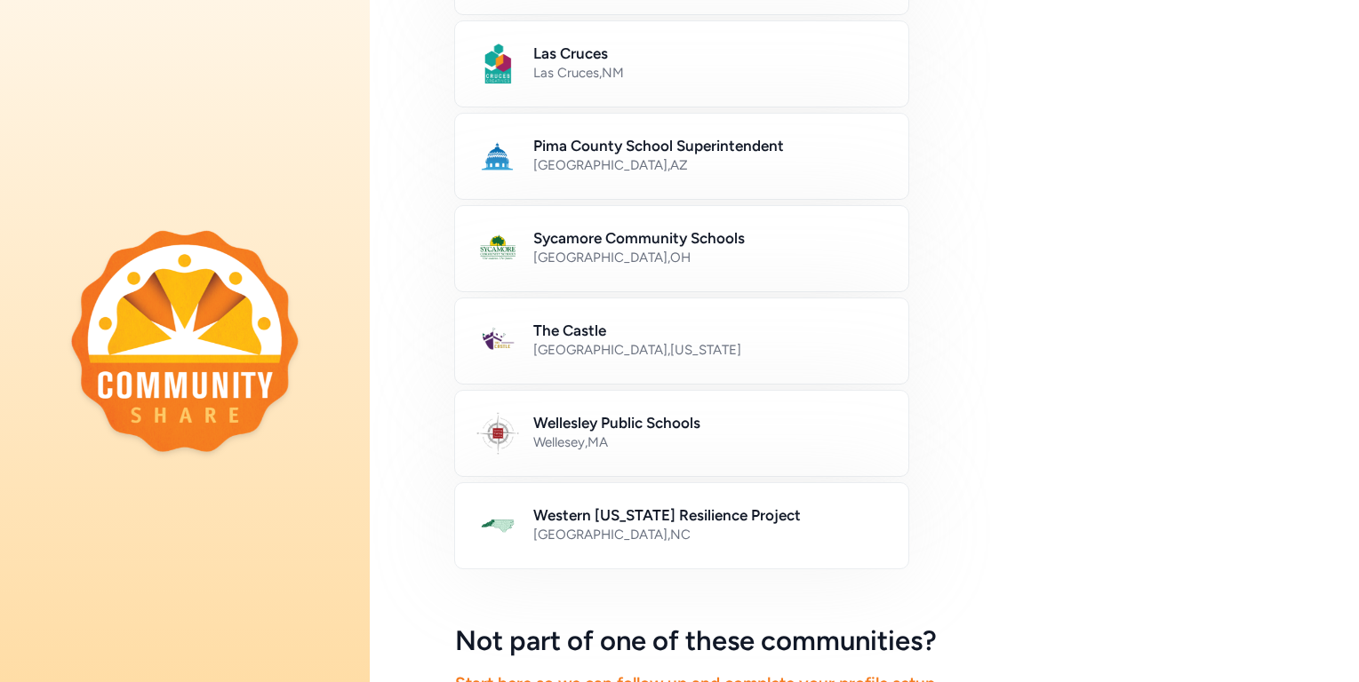 The height and width of the screenshot is (682, 1359). Describe the element at coordinates (864, 642) in the screenshot. I see `h5: Not part of one of these communities?` at that location.